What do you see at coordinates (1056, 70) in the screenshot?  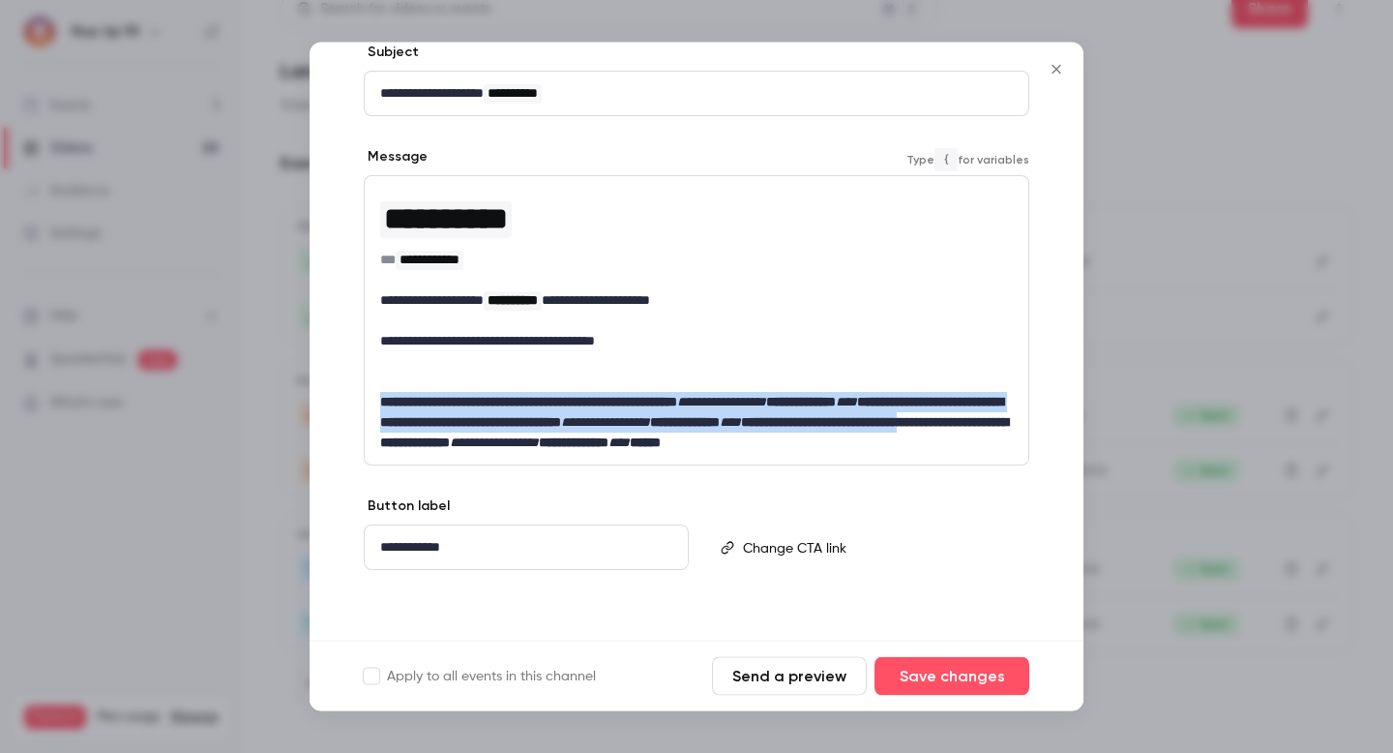 I see `button: Close` at bounding box center [1056, 70].